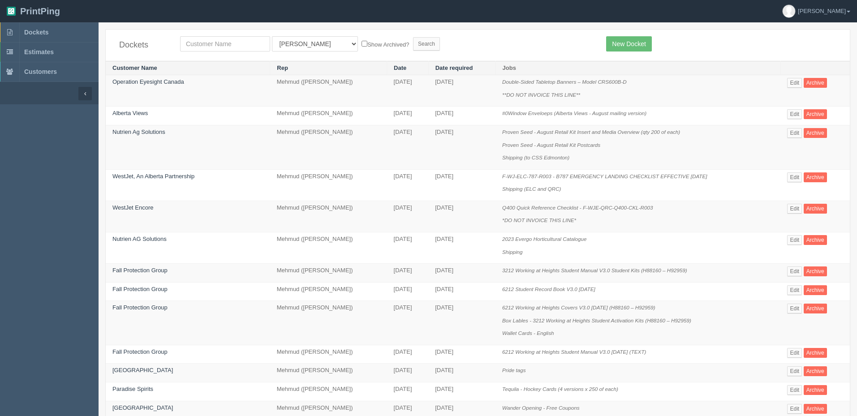 The width and height of the screenshot is (857, 416). What do you see at coordinates (536, 157) in the screenshot?
I see `i: Shipping (to CSS Edmonton)` at bounding box center [536, 157].